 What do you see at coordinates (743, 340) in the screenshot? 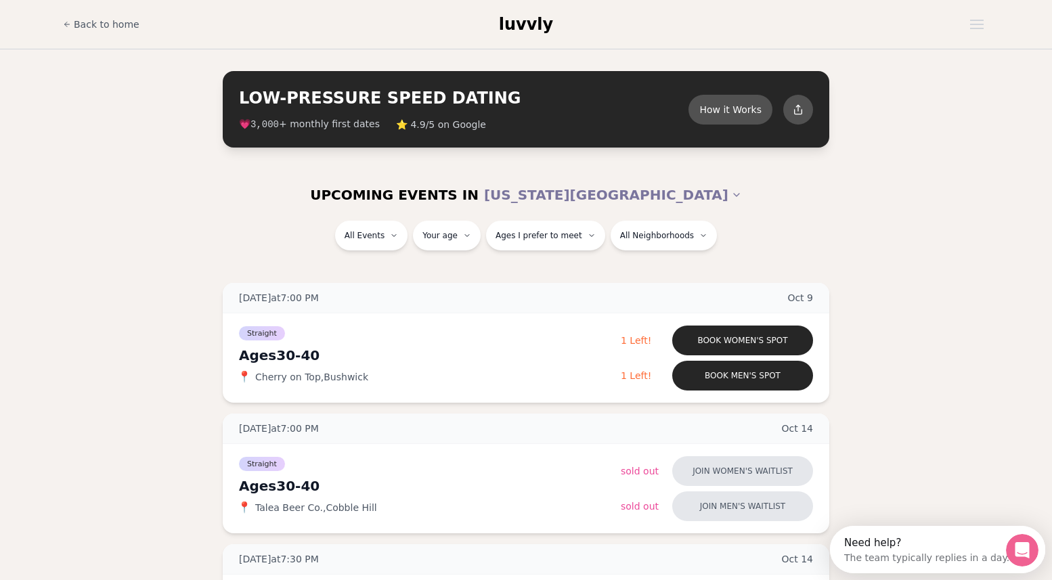
I see `button: Book women's spot` at bounding box center [743, 340].